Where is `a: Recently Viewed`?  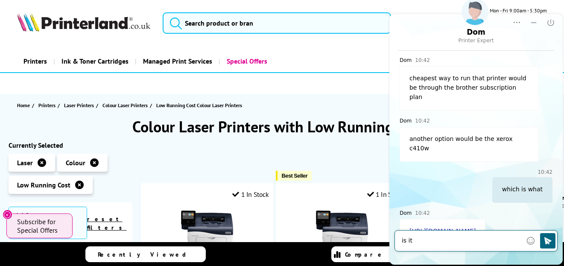 a: Recently Viewed is located at coordinates (146, 254).